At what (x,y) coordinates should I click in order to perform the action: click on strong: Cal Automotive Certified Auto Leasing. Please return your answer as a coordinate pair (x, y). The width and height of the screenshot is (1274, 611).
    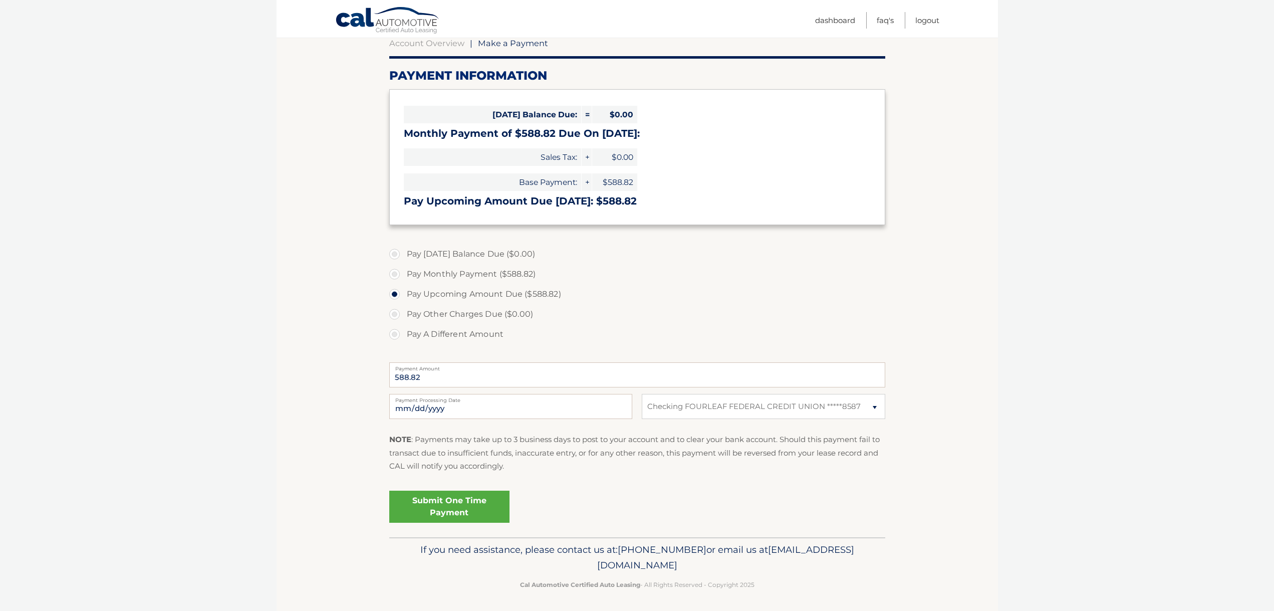
    Looking at the image, I should click on (580, 584).